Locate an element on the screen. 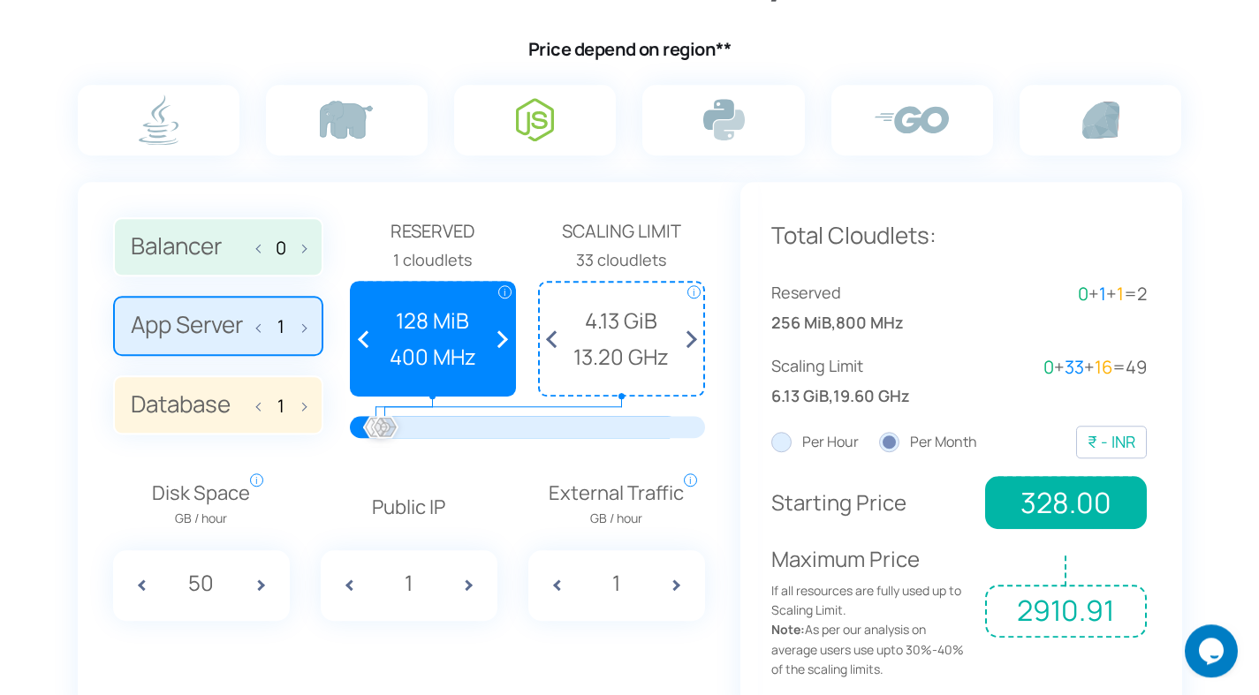 This screenshot has width=1259, height=695. span: 800 MHz is located at coordinates (869, 322).